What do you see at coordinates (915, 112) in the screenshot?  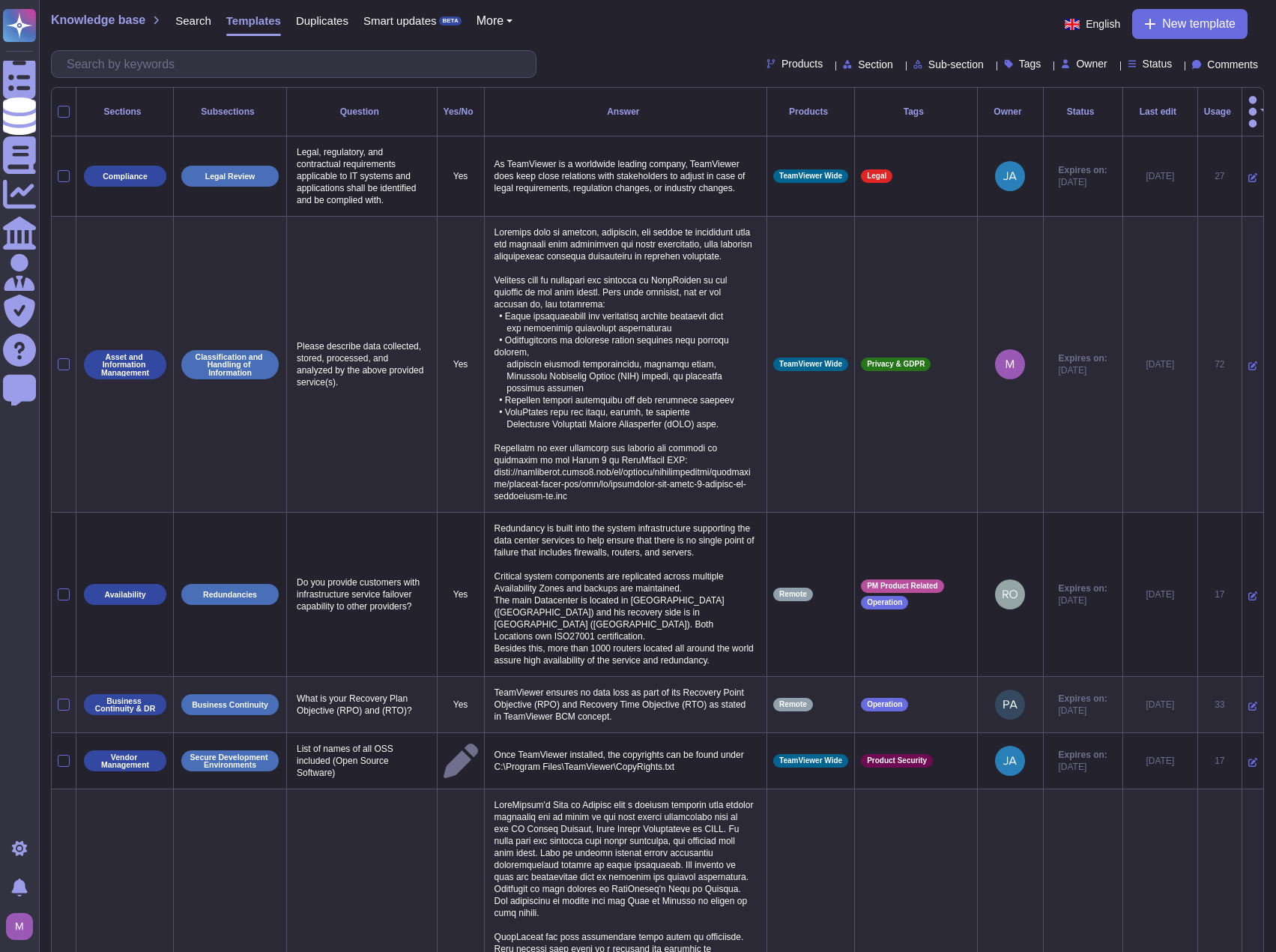 I see `div: Tags` at bounding box center [915, 112].